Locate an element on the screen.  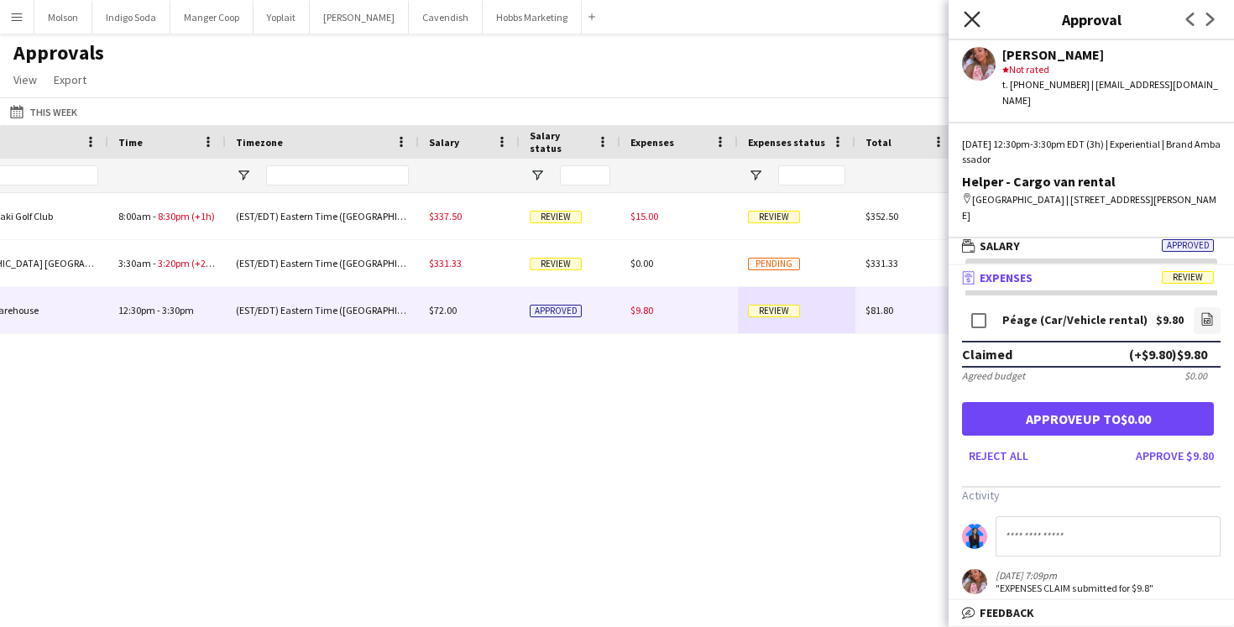
mat-expansion-panel-header: SalaryApproved is located at coordinates (1091, 246).